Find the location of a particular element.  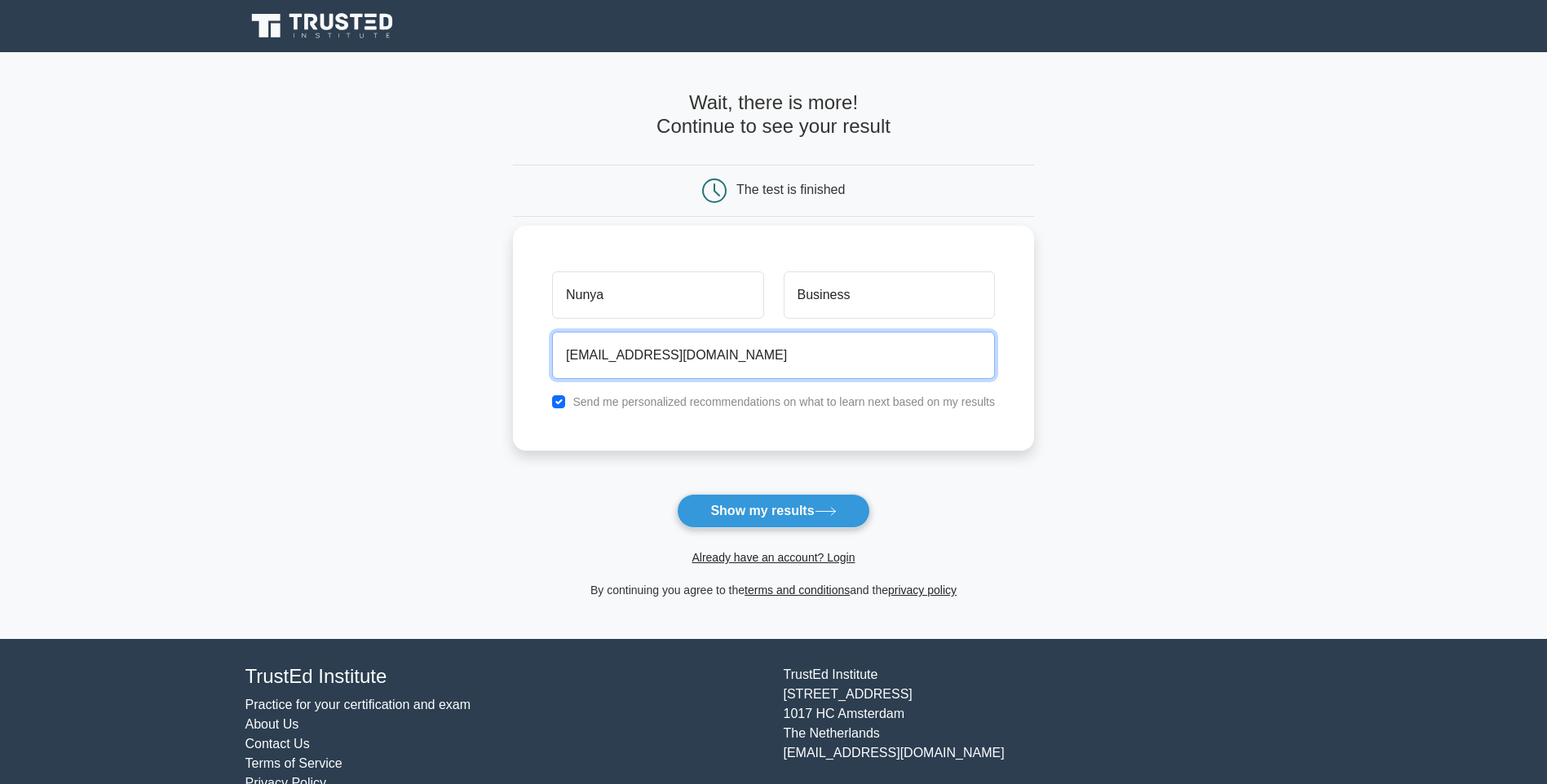

label: Send me personalized recommendations on what to learn next based on my results is located at coordinates (784, 402).